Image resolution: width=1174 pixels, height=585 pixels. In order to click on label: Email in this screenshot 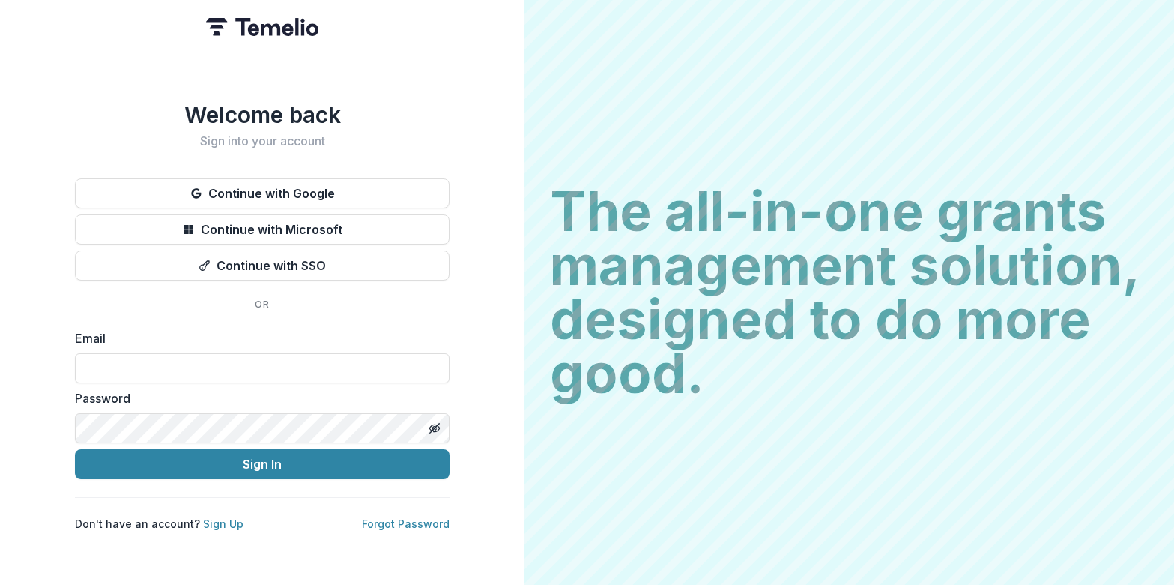, I will do `click(258, 338)`.